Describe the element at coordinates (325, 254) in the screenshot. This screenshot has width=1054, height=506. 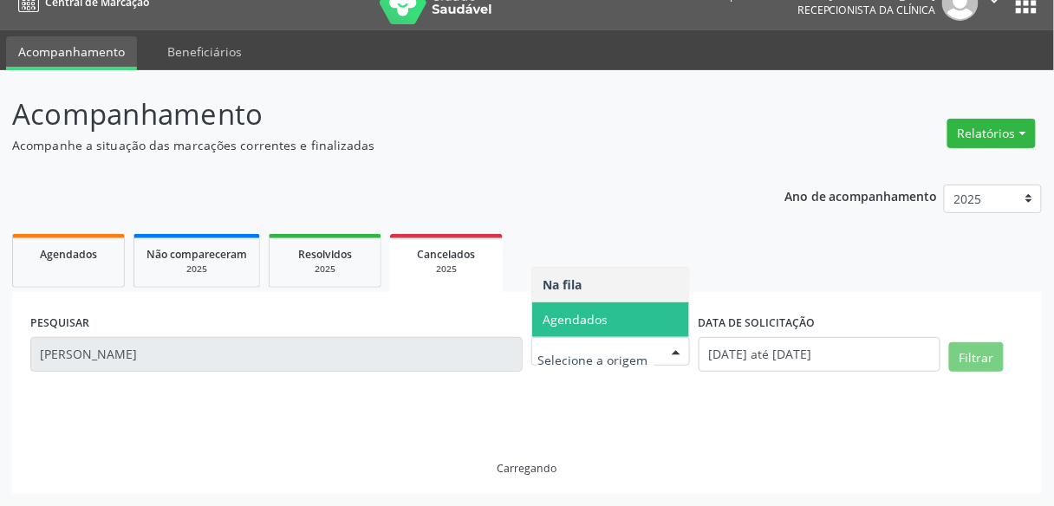
I see `span: Resolvidos` at that location.